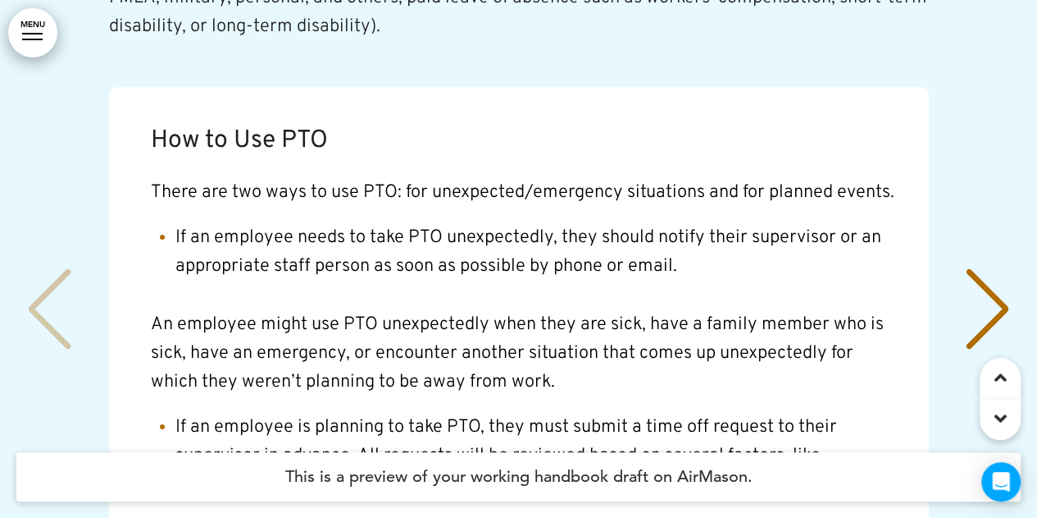 Image resolution: width=1037 pixels, height=518 pixels. What do you see at coordinates (506, 455) in the screenshot?
I see `span: If an employee is planning to take PTO, they must submit a time off request to their supervisor i...` at bounding box center [506, 455].